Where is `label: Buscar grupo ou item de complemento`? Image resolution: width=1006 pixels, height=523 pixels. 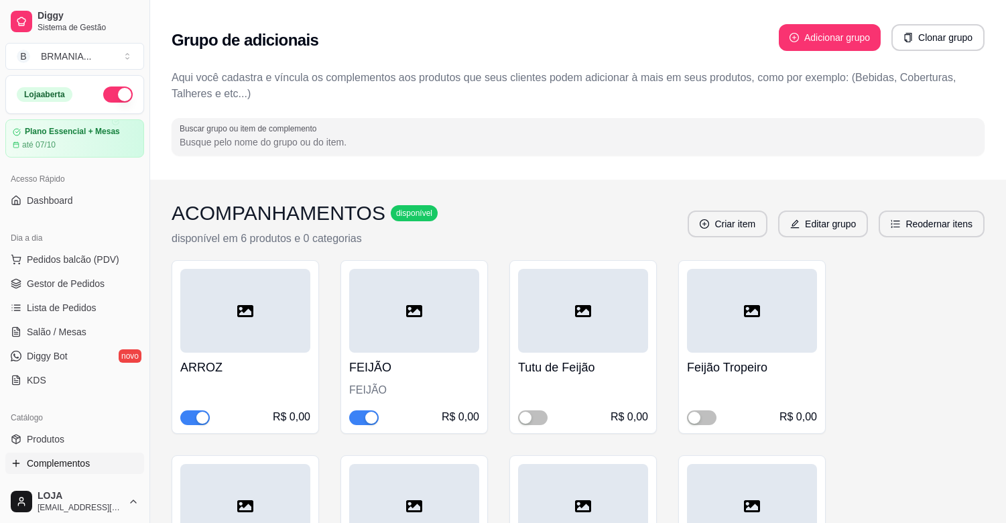
label: Buscar grupo ou item de complemento is located at coordinates (250, 128).